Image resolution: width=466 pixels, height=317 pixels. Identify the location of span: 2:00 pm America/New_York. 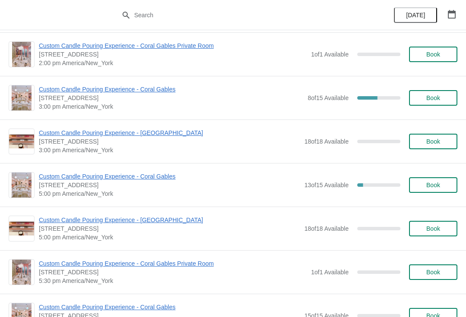
(172, 63).